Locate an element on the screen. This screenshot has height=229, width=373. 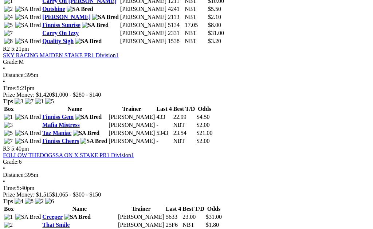
td: 5633 is located at coordinates (173, 217).